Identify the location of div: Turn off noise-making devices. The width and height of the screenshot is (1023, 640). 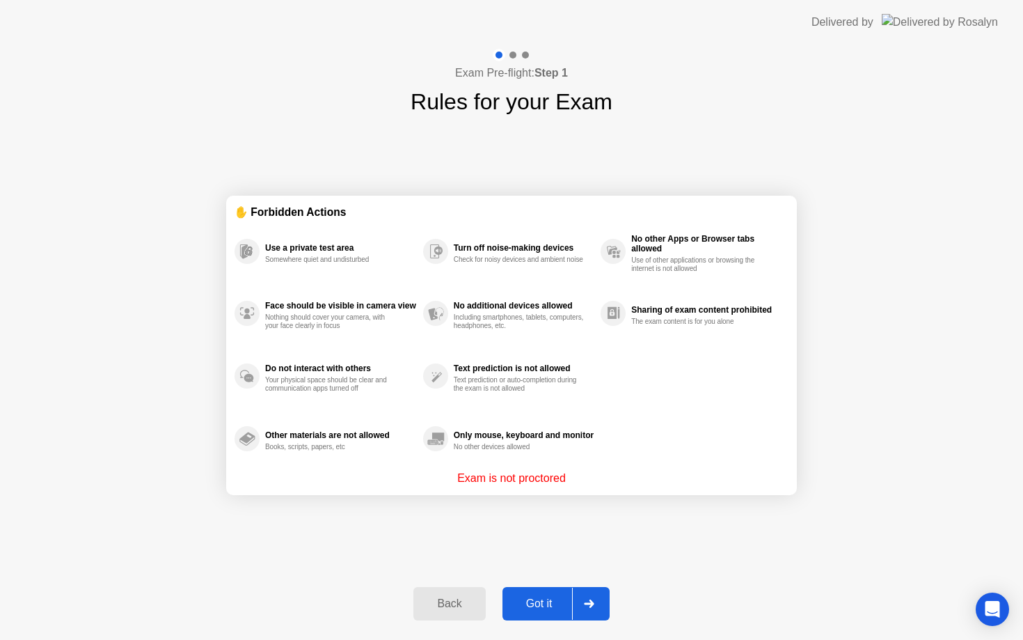
(524, 248).